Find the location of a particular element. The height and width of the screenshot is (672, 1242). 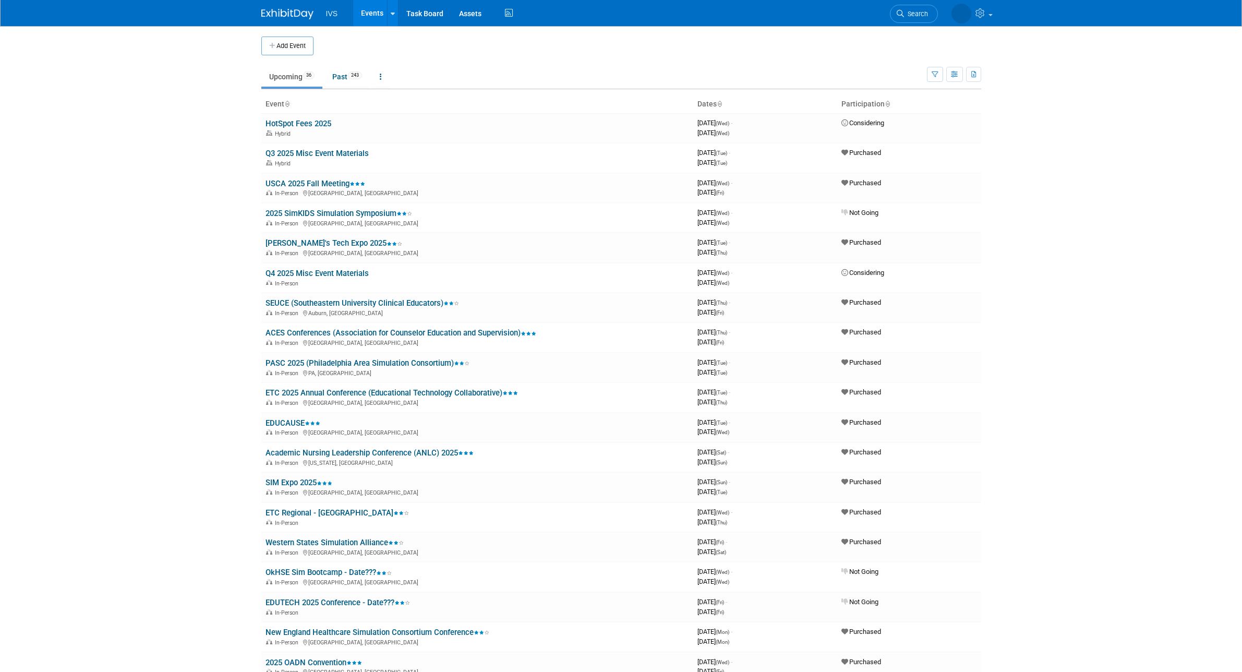

a: Upcoming36 is located at coordinates (292, 77).